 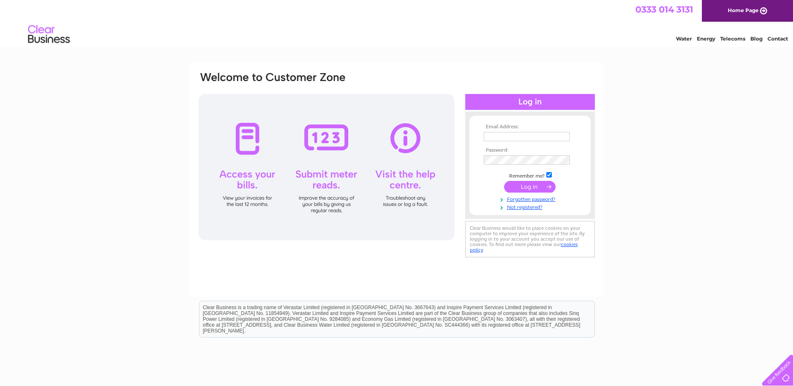 What do you see at coordinates (530, 175) in the screenshot?
I see `td: Remember me?` at bounding box center [530, 175].